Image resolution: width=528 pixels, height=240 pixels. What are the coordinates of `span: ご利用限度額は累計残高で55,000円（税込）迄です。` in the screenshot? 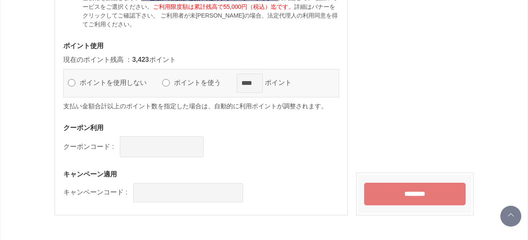 It's located at (223, 7).